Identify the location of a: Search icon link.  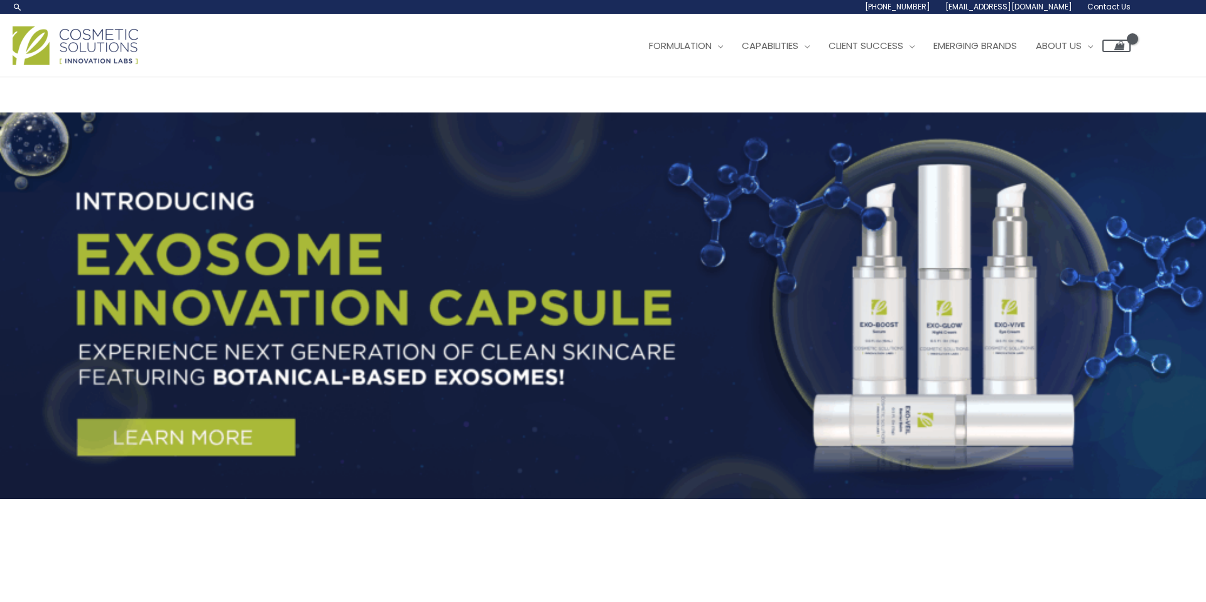
(18, 7).